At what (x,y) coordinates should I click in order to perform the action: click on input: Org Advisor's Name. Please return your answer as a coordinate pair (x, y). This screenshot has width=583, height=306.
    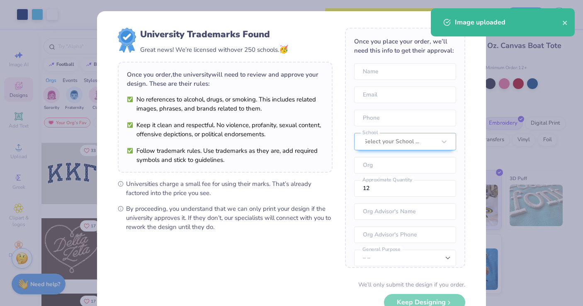
    Looking at the image, I should click on (405, 212).